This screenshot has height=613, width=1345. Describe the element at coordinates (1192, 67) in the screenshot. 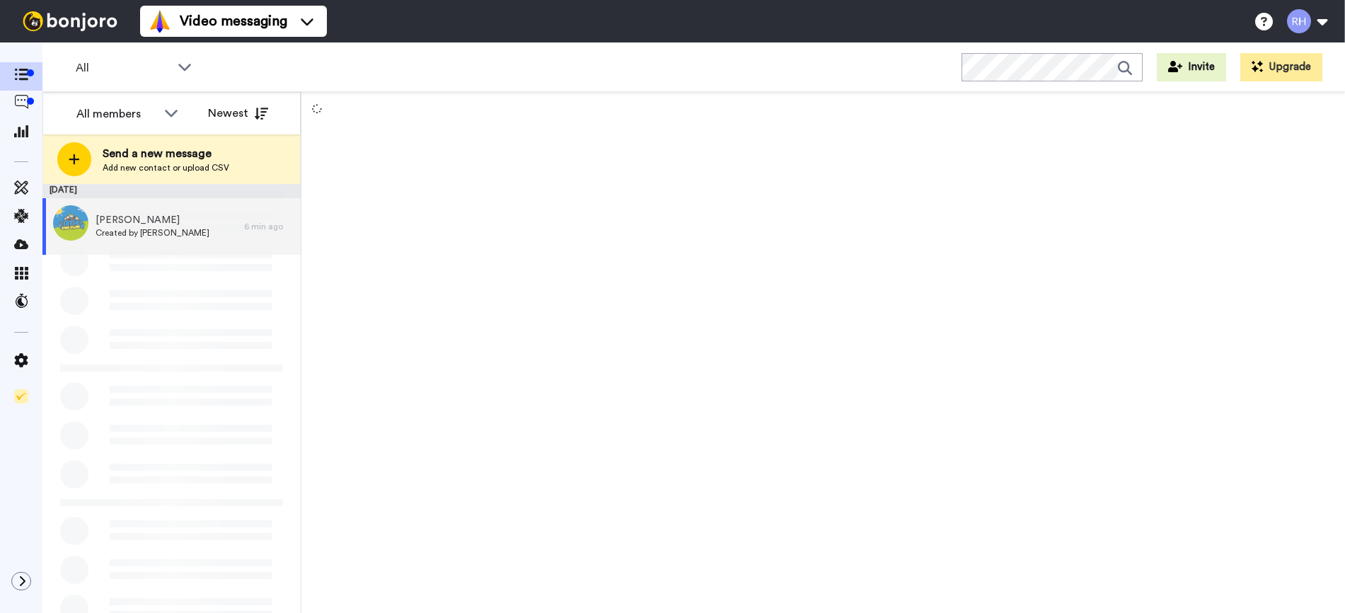

I see `button: Invite` at that location.